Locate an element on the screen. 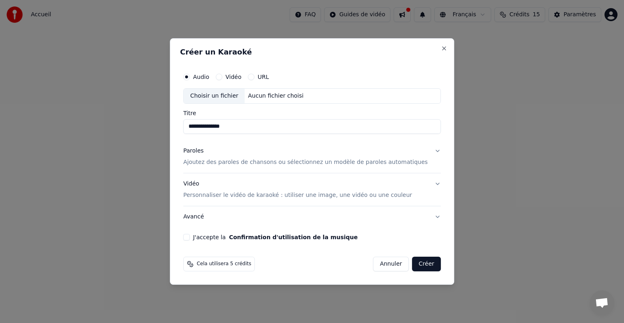 This screenshot has width=624, height=323. p: Personnaliser le vidéo de karaoké : utiliser une image, une vidéo ou une couleur is located at coordinates (298, 195).